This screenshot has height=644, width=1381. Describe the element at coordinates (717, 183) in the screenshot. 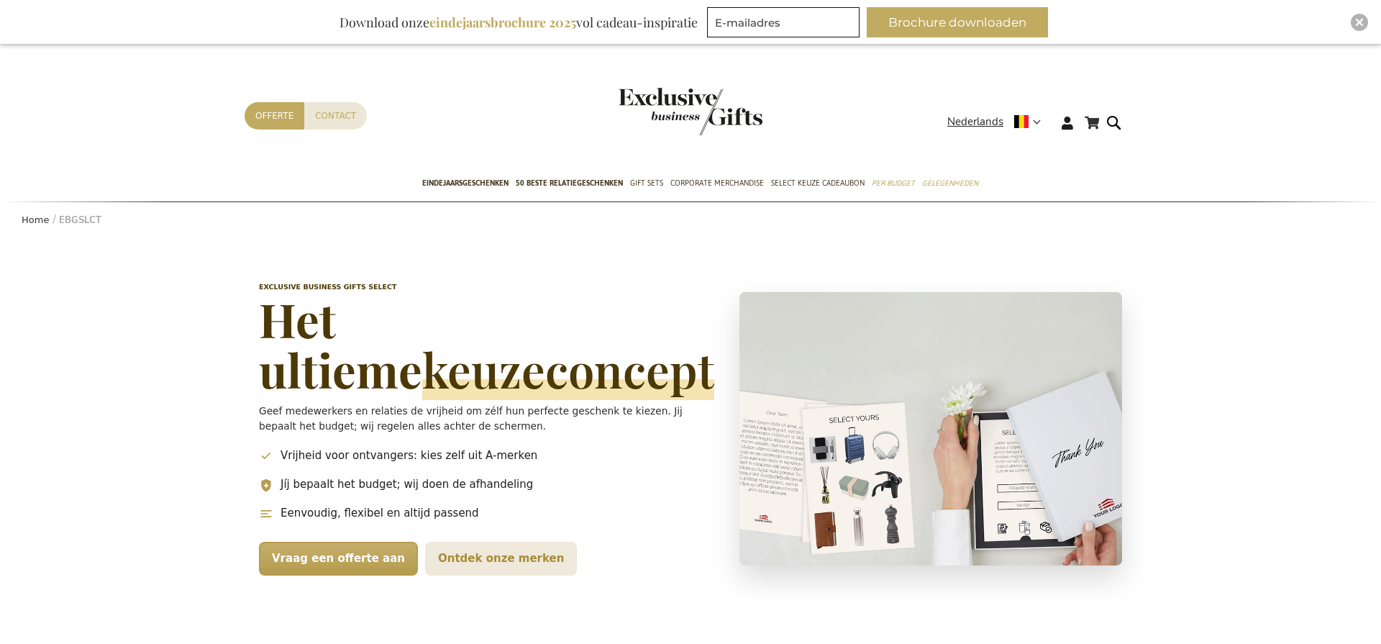

I see `span: Corporate Merchandise` at that location.